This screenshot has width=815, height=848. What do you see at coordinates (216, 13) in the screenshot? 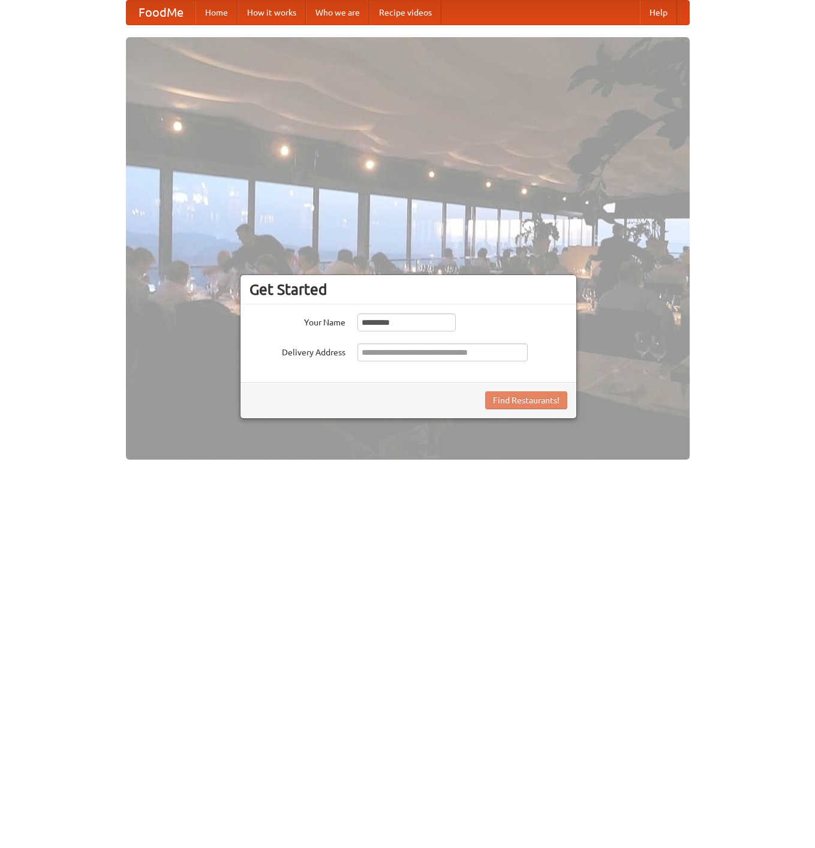
I see `a: Home` at bounding box center [216, 13].